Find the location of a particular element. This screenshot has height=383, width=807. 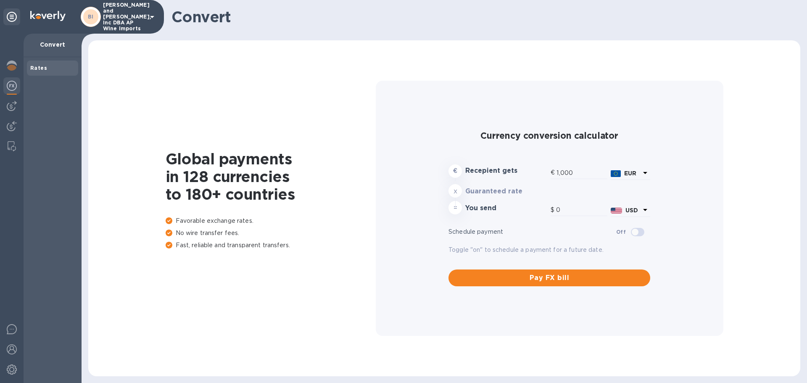

p: Favorable exchange rates. is located at coordinates (271, 221).